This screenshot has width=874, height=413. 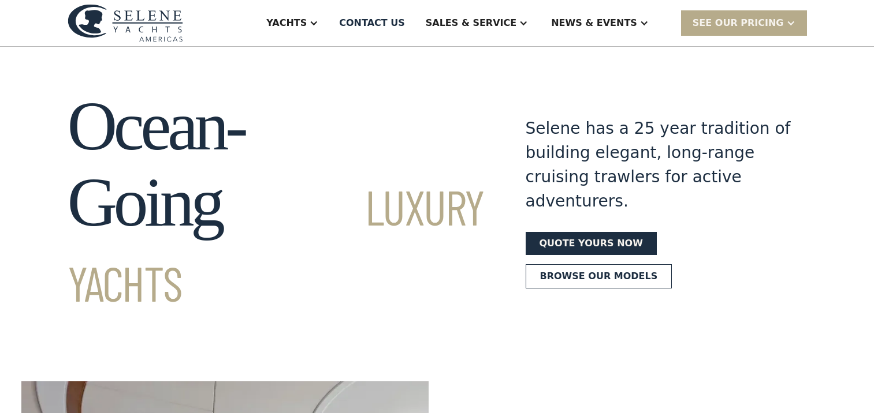 I want to click on img: logo, so click(x=125, y=23).